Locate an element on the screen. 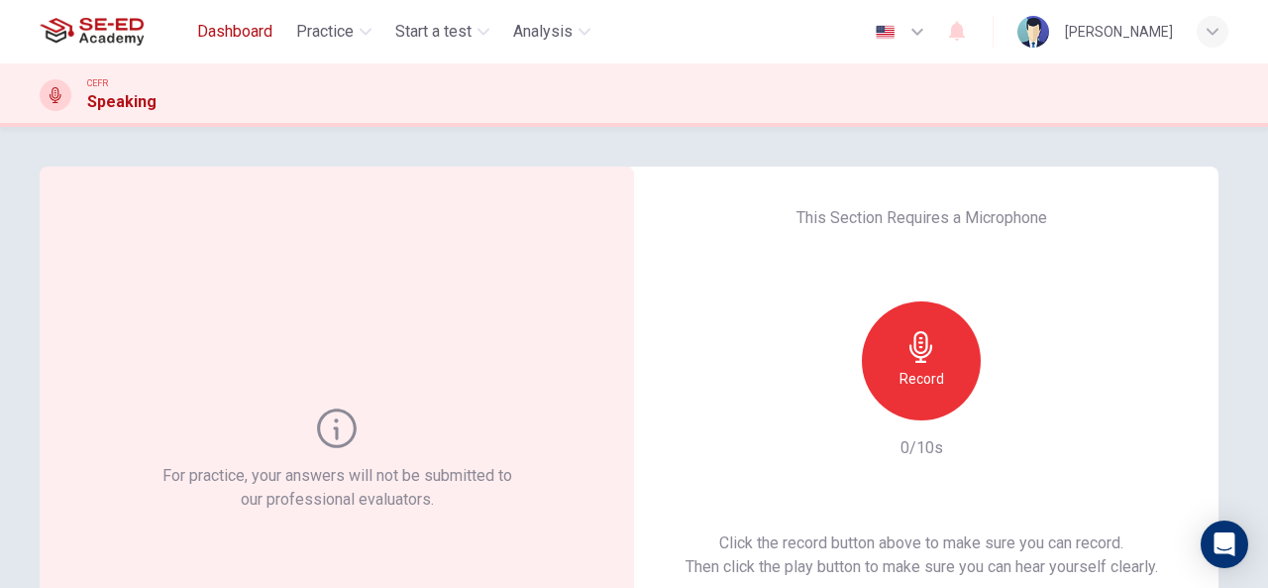  a: Dashboard is located at coordinates (235, 32).